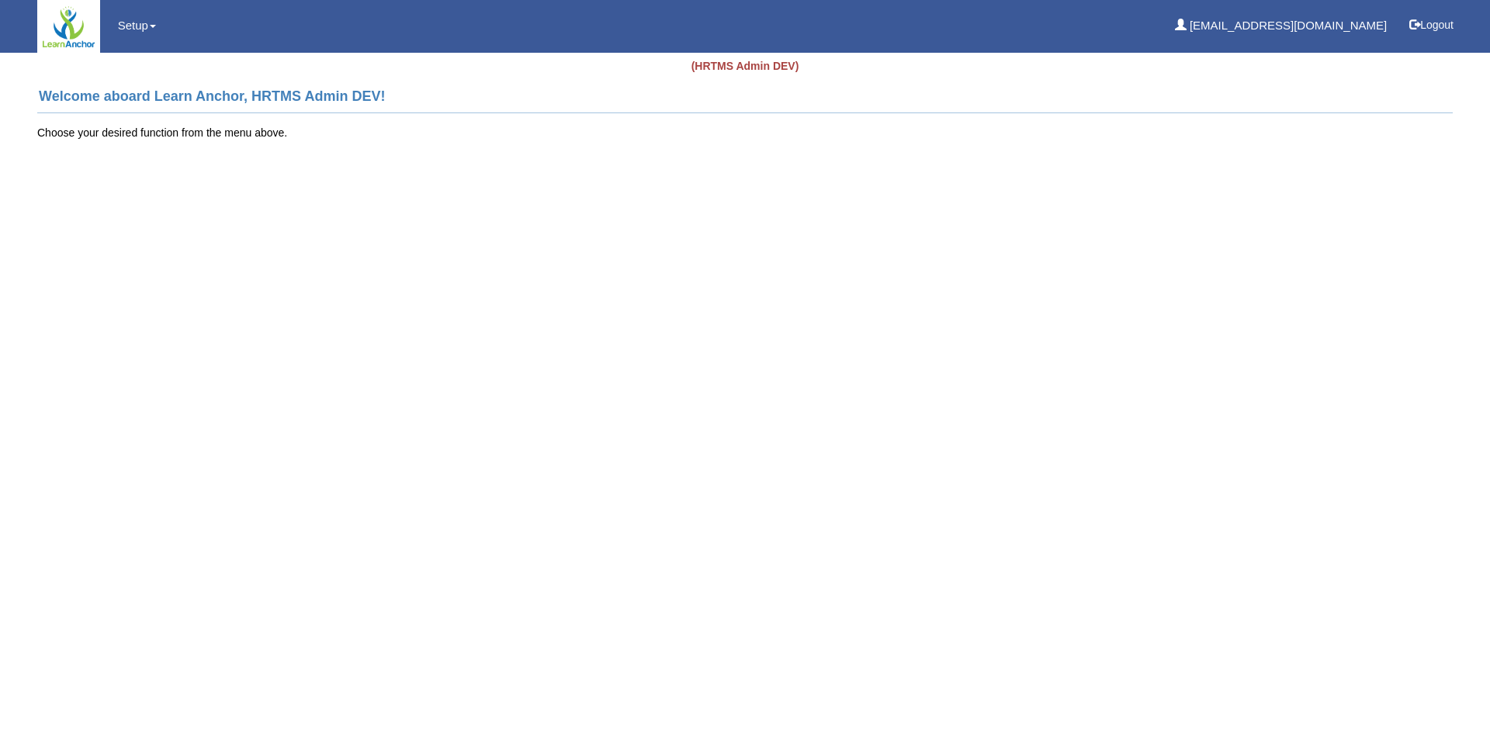 The image size is (1490, 733). What do you see at coordinates (745, 66) in the screenshot?
I see `div: (HRTMS Admin DEV)` at bounding box center [745, 66].